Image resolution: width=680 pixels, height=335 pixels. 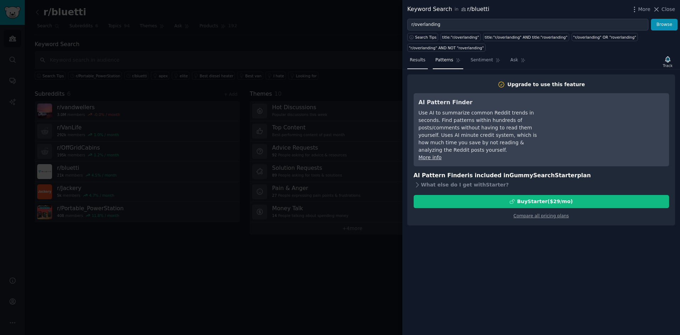 I want to click on button: Search Tips, so click(x=423, y=37).